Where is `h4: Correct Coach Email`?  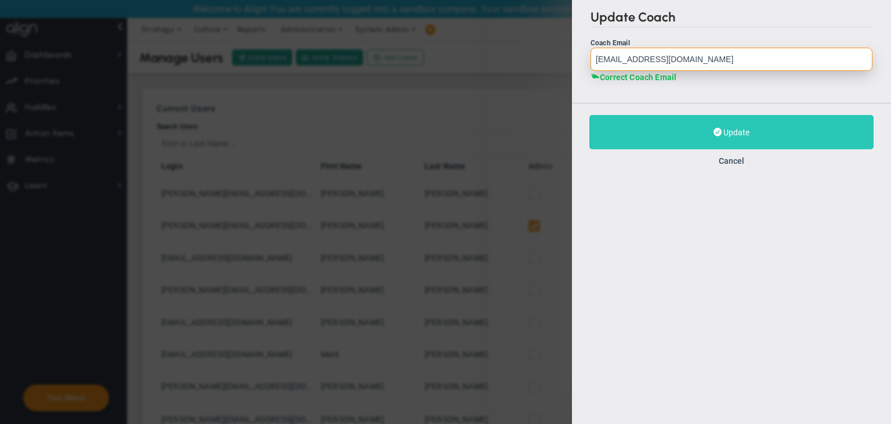
h4: Correct Coach Email is located at coordinates (732, 77).